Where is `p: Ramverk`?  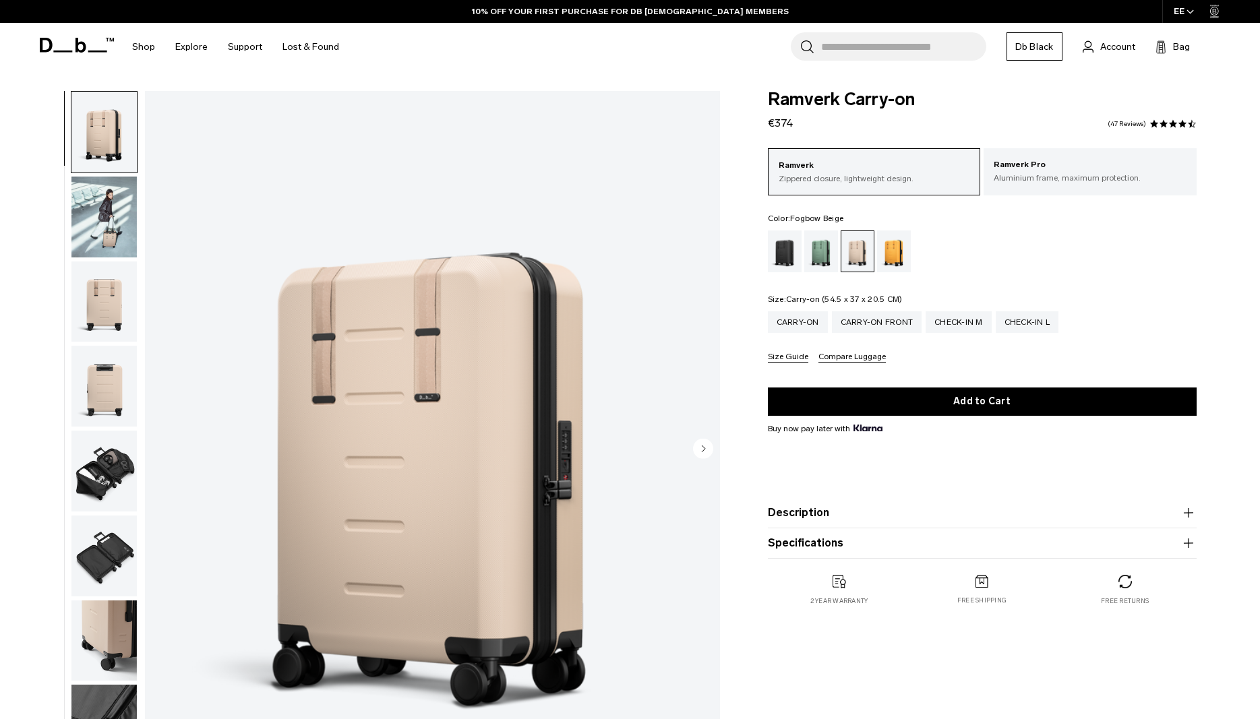 p: Ramverk is located at coordinates (874, 166).